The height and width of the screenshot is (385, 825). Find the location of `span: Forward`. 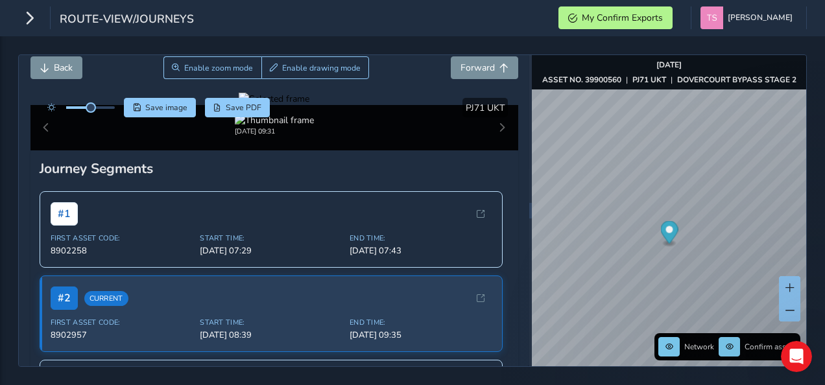

span: Forward is located at coordinates (477, 67).